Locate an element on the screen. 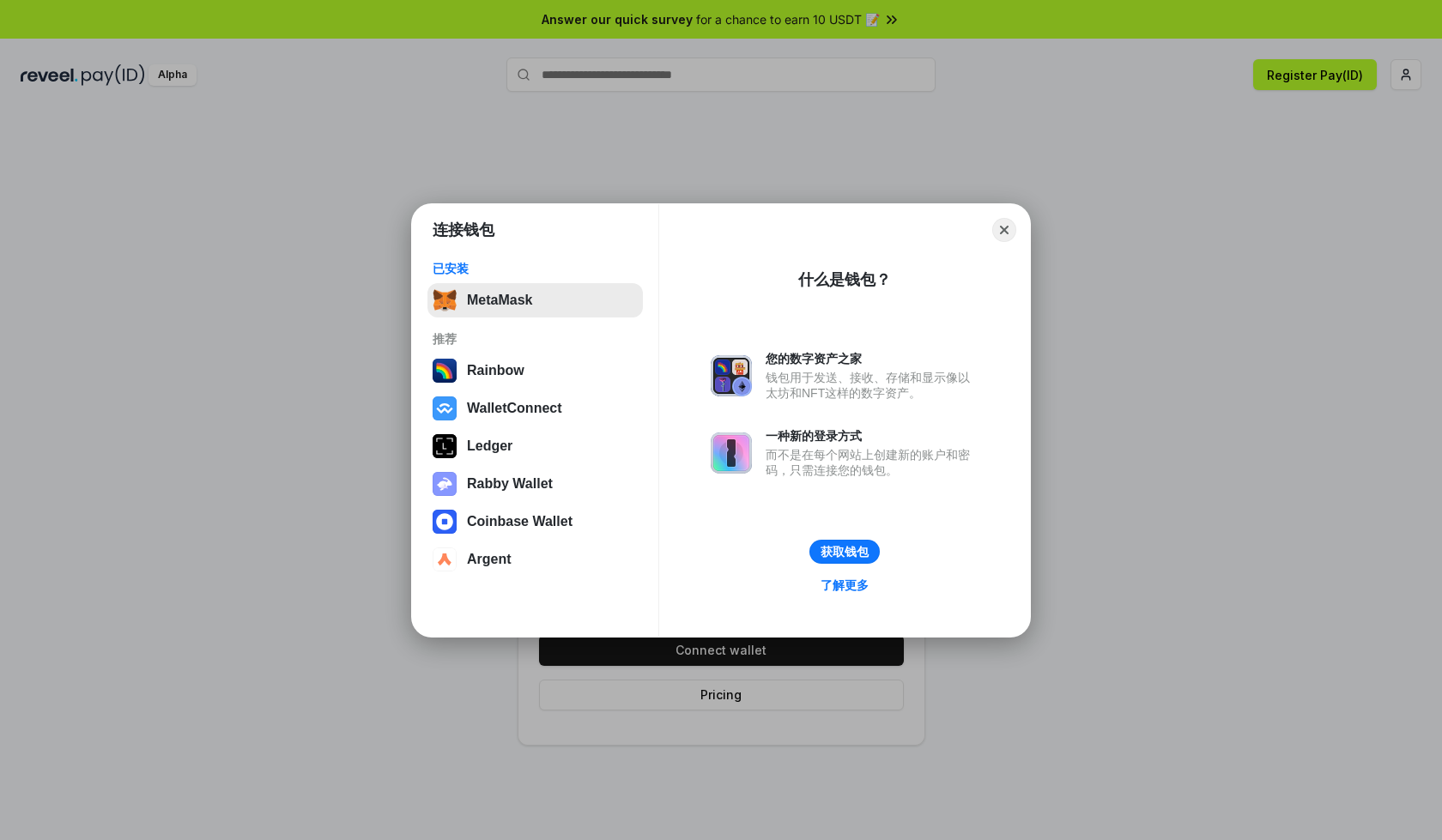 The width and height of the screenshot is (1442, 840). button: MetaMask is located at coordinates (534, 300).